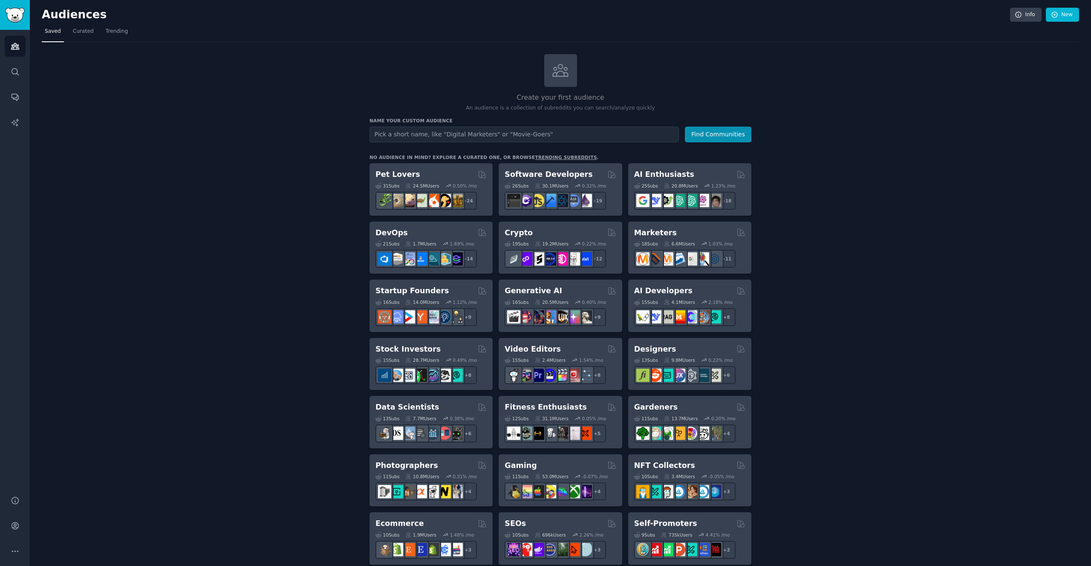 The height and width of the screenshot is (566, 1091). I want to click on img: data, so click(456, 433).